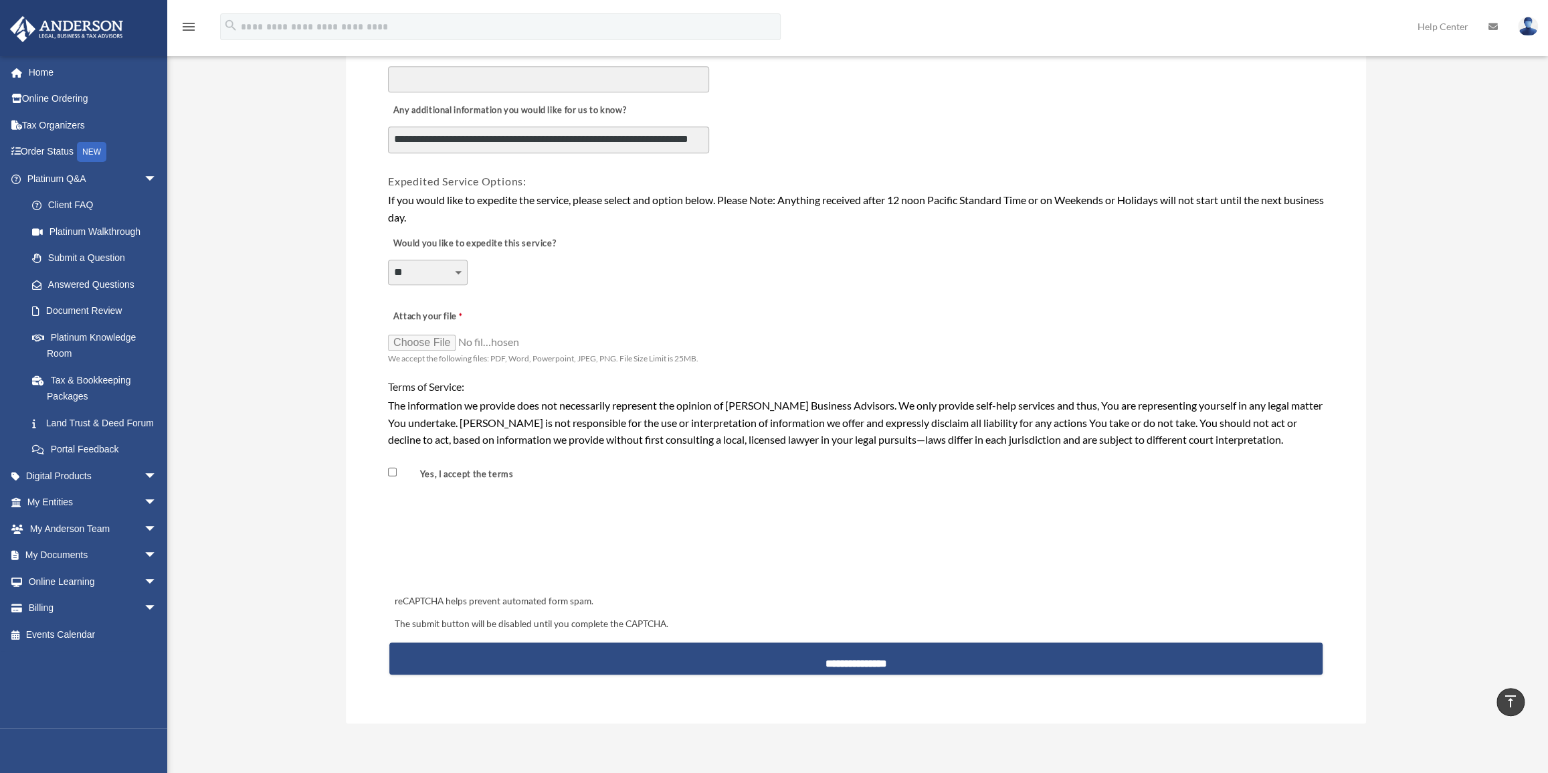 The width and height of the screenshot is (1548, 773). Describe the element at coordinates (93, 581) in the screenshot. I see `a: Online Learningarrow_drop_down` at that location.